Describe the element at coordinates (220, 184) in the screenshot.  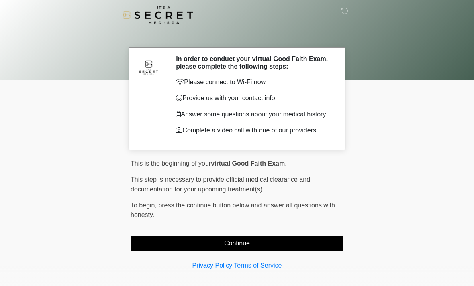
I see `span: This step is necessary to provide official medical clearance and documentation for your upcoming ...` at that location.